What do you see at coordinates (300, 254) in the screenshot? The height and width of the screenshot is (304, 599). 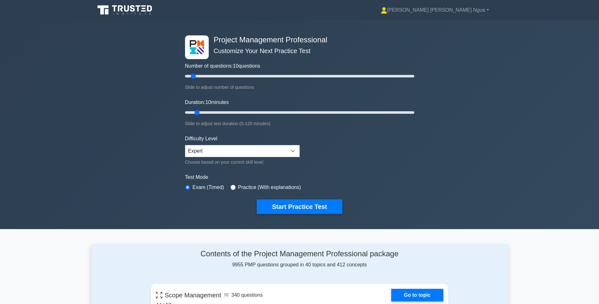 I see `h4: Contents of the Project Management Professional package` at bounding box center [300, 254].